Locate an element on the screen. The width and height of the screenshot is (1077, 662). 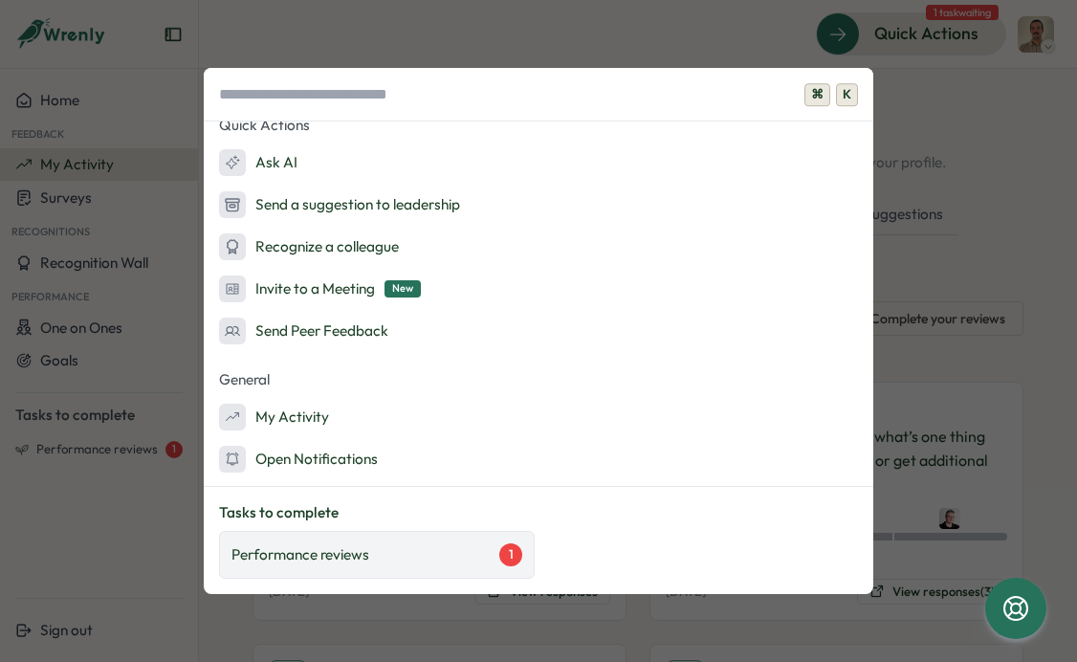
div: Recognize a colleague is located at coordinates (309, 247).